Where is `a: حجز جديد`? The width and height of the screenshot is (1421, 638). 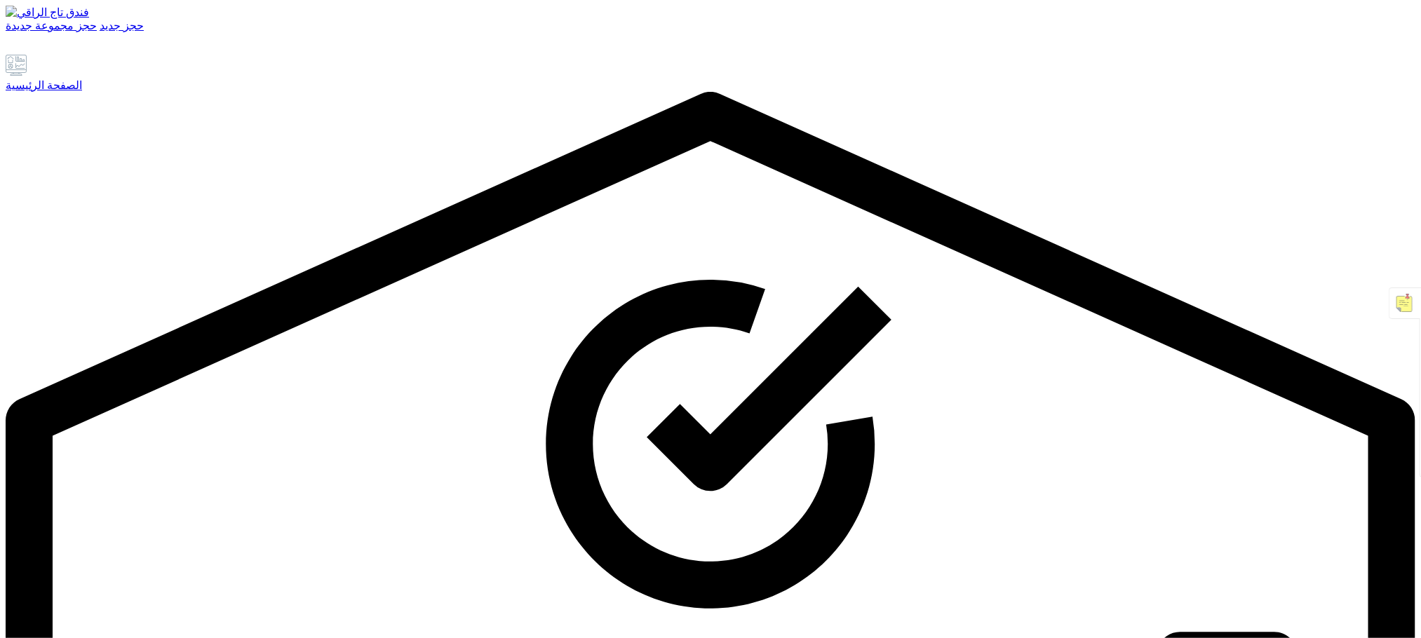 a: حجز جديد is located at coordinates (121, 25).